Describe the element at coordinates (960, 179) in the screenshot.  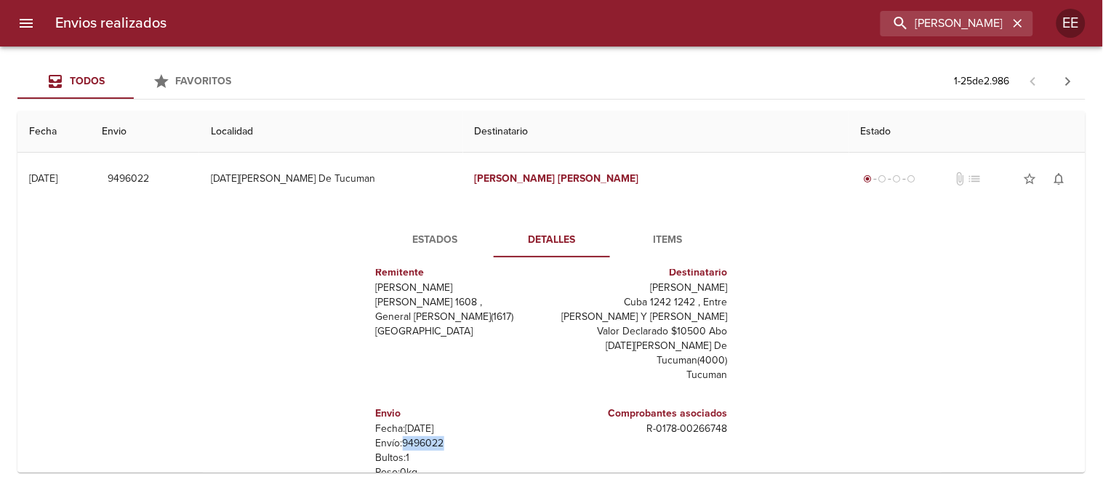
I see `span: No tiene documentos adjuntos` at that location.